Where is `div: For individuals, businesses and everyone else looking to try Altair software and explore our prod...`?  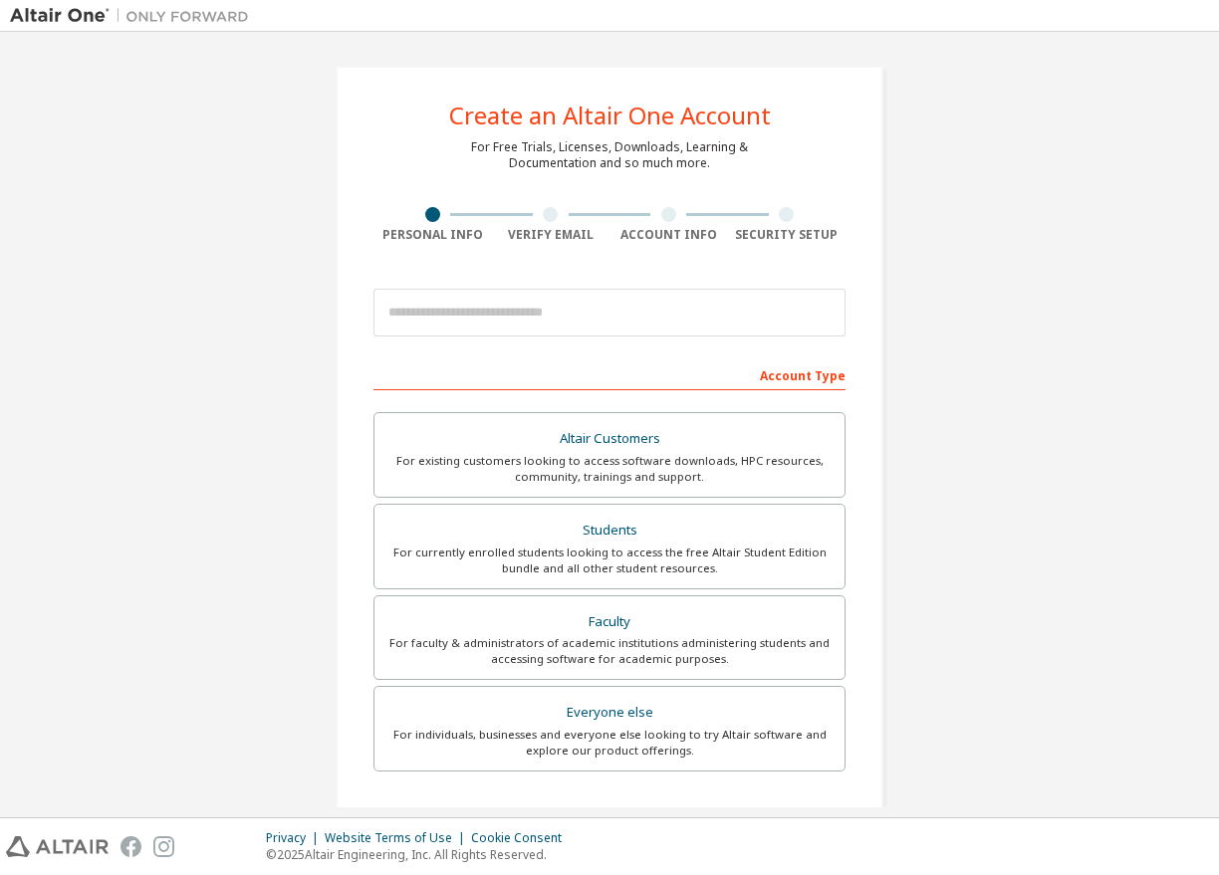 div: For individuals, businesses and everyone else looking to try Altair software and explore our prod... is located at coordinates (609, 743).